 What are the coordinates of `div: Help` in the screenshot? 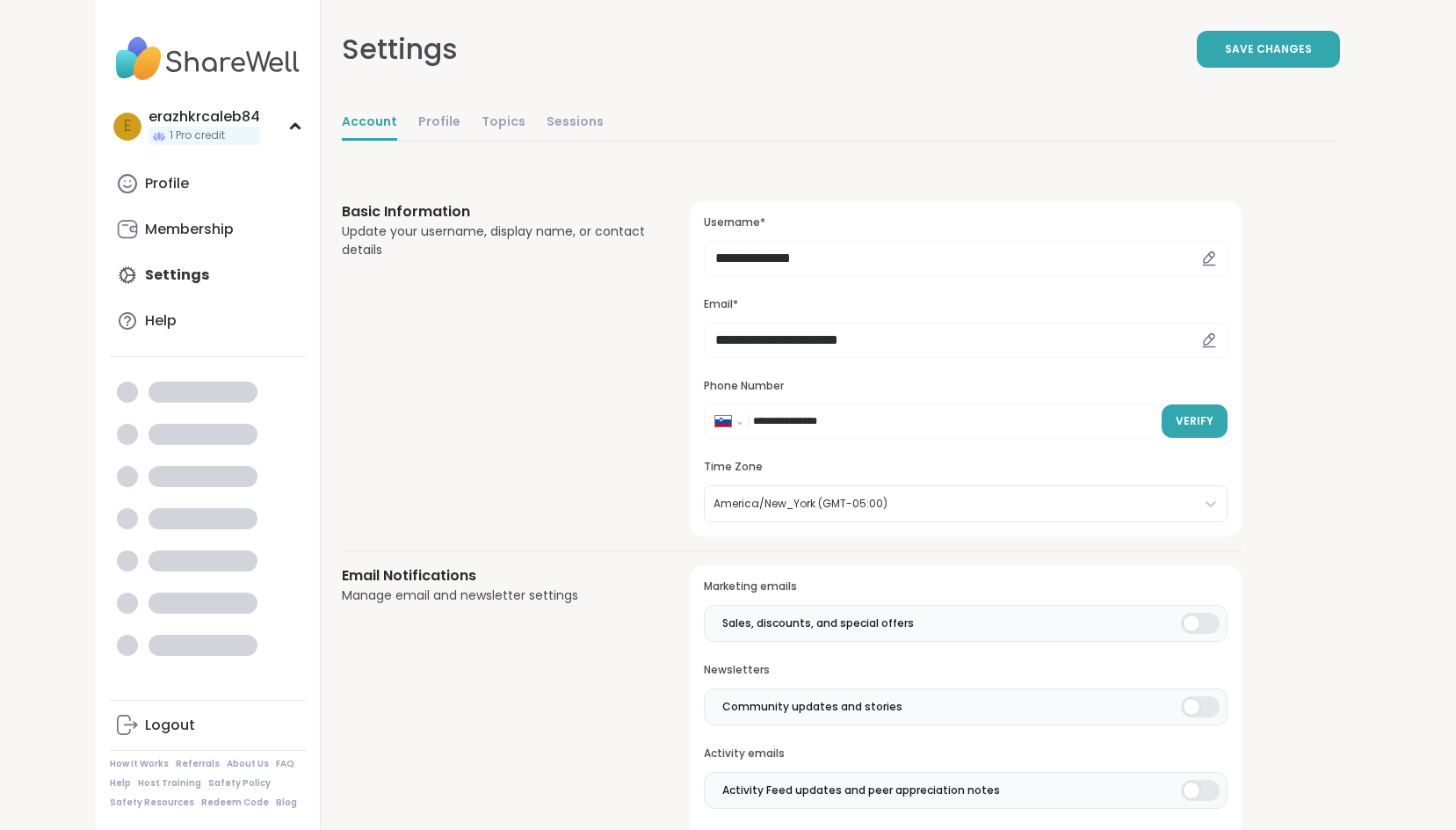 It's located at (161, 321).